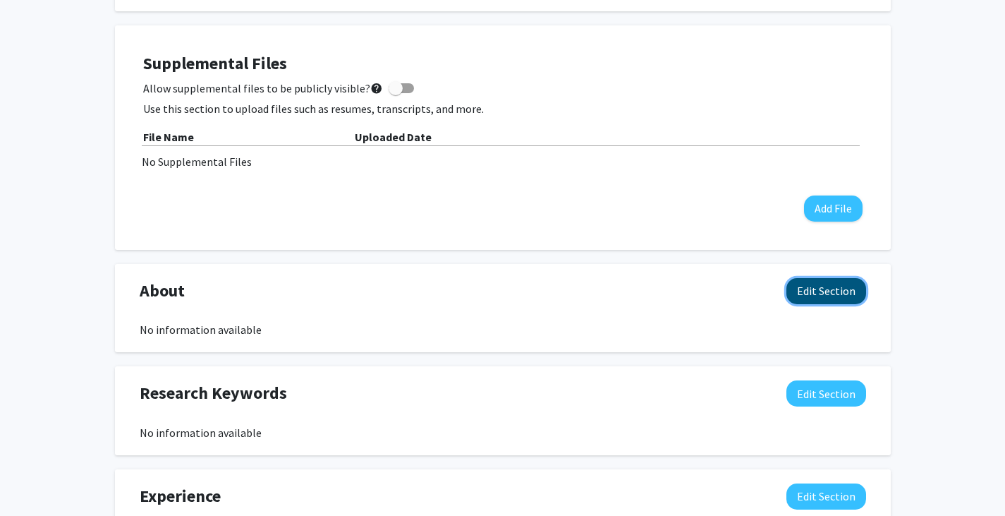  Describe the element at coordinates (503, 63) in the screenshot. I see `h4: Supplemental Files` at that location.